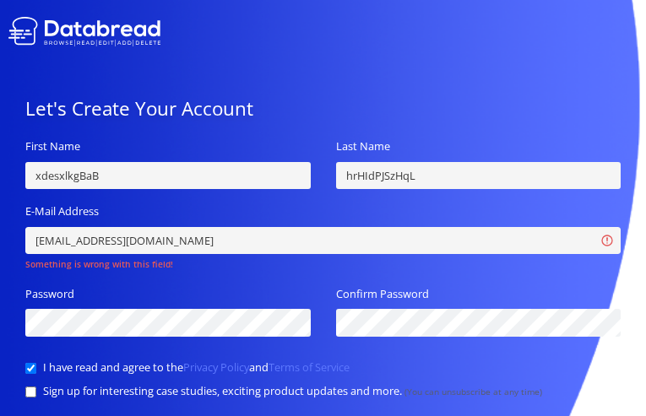 This screenshot has height=416, width=646. I want to click on small: (You can unsubscribe at any time), so click(473, 392).